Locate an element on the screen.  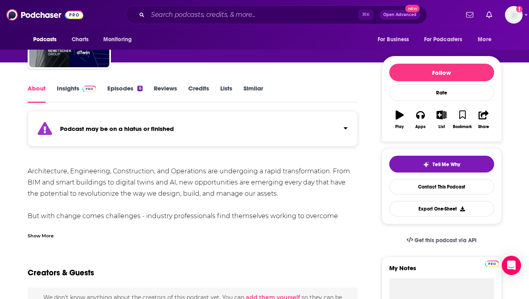
span: Logged in as RobinBectel is located at coordinates (514, 15).